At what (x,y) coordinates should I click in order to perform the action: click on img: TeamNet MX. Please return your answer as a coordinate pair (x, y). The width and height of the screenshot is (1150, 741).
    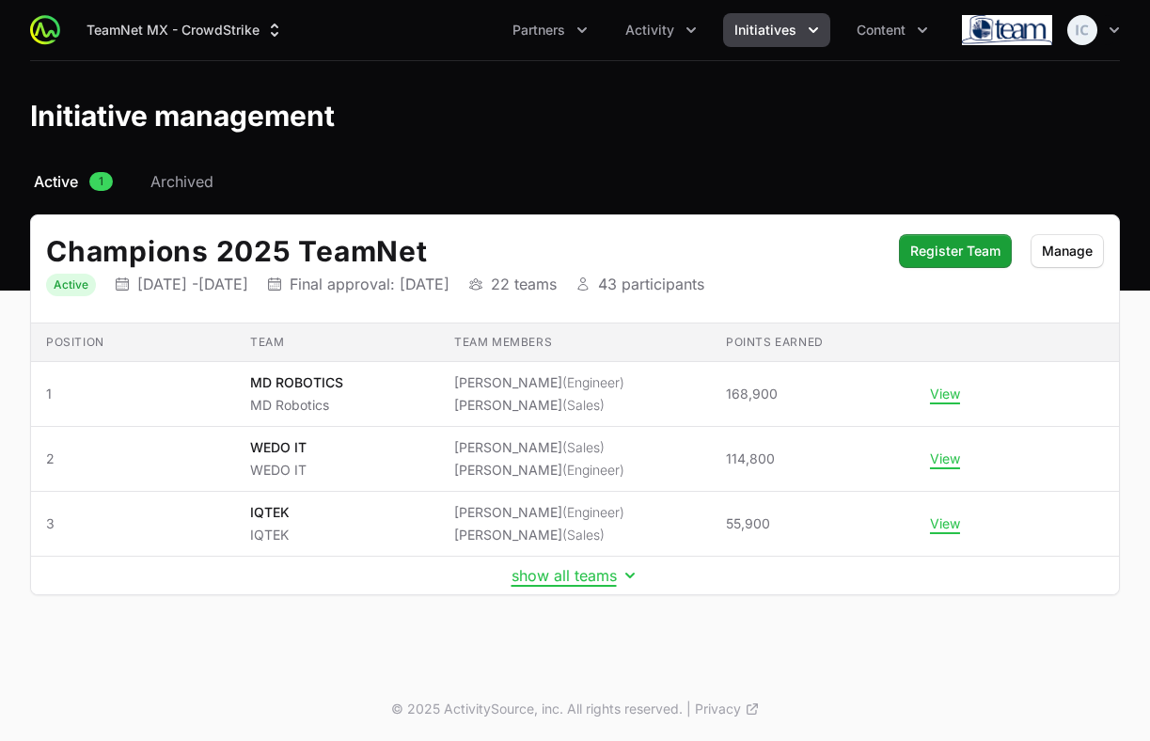
    Looking at the image, I should click on (1007, 30).